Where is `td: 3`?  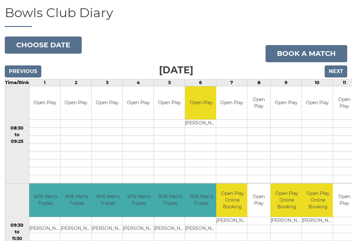
td: 3 is located at coordinates (107, 83).